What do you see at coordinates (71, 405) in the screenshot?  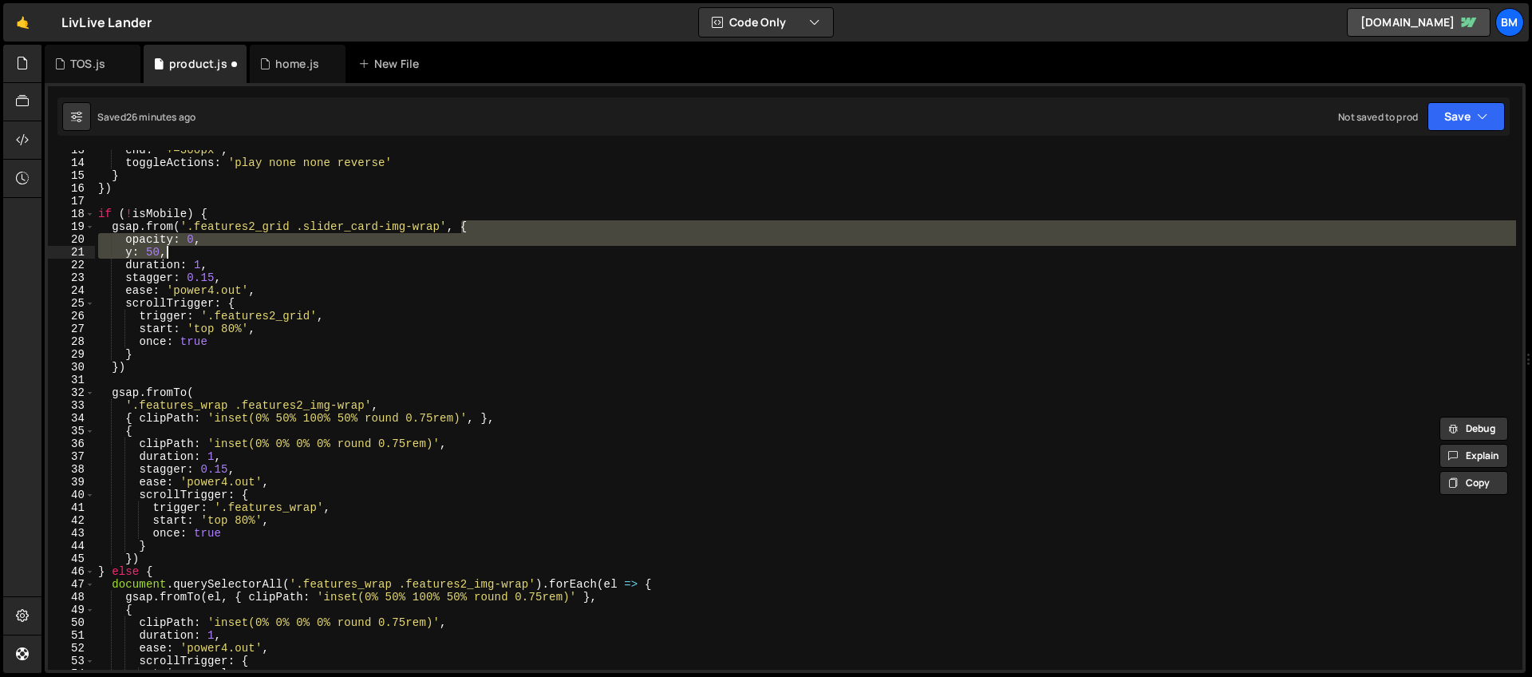 I see `div: 33` at bounding box center [71, 405].